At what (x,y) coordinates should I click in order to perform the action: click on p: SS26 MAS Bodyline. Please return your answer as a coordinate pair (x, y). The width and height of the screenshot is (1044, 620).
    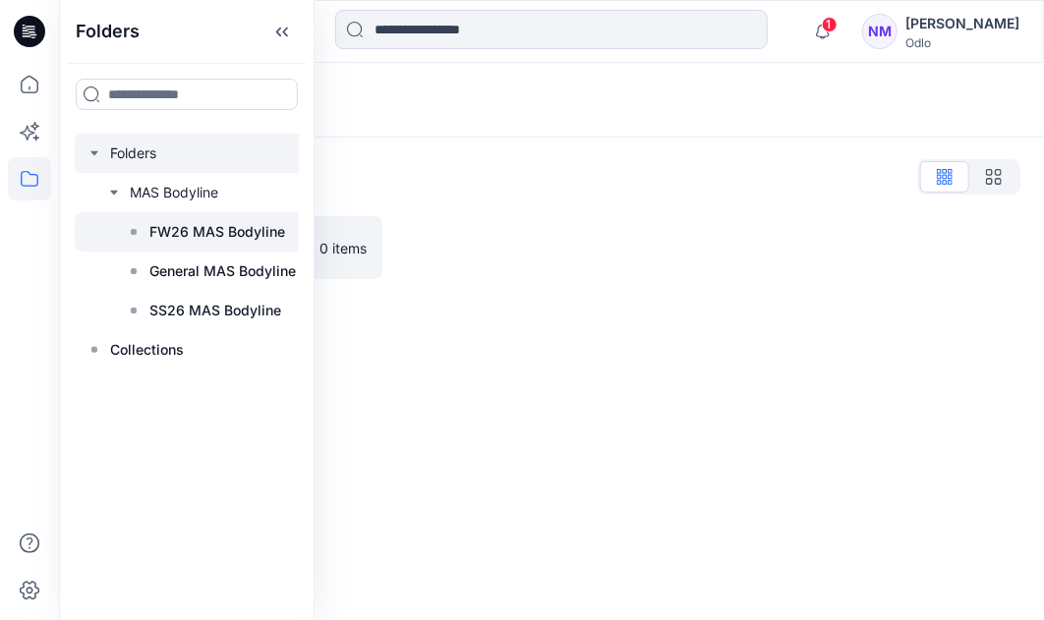
    Looking at the image, I should click on (215, 311).